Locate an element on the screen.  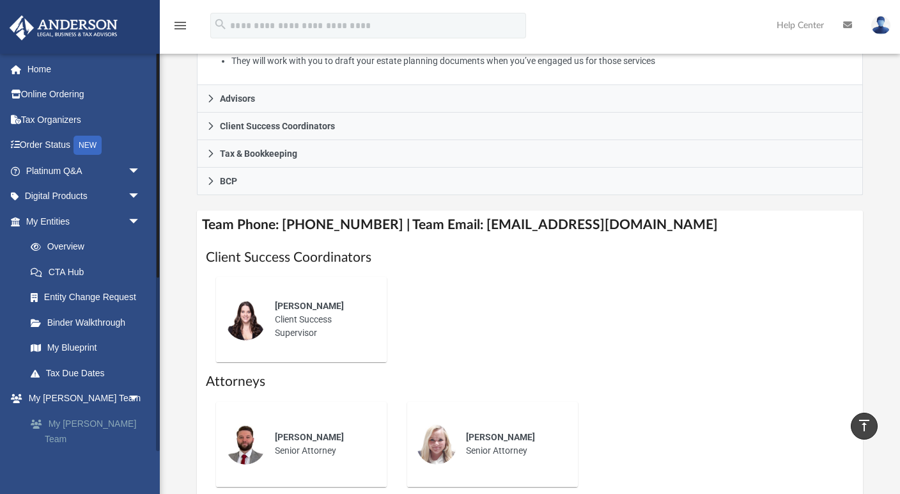
li: They will work with you to draft your estate planning documents when you’ve engaged us for those ... is located at coordinates (542, 61).